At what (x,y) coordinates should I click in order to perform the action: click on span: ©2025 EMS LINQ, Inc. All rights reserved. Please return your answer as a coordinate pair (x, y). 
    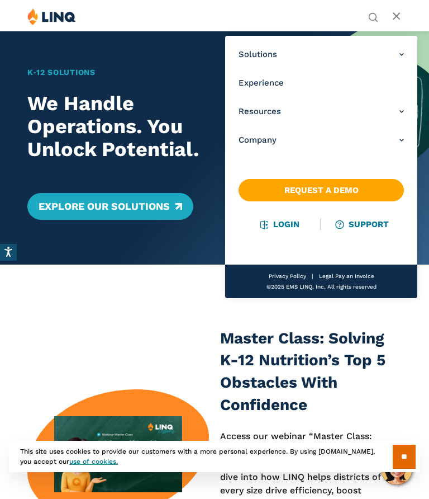
    Looking at the image, I should click on (321, 286).